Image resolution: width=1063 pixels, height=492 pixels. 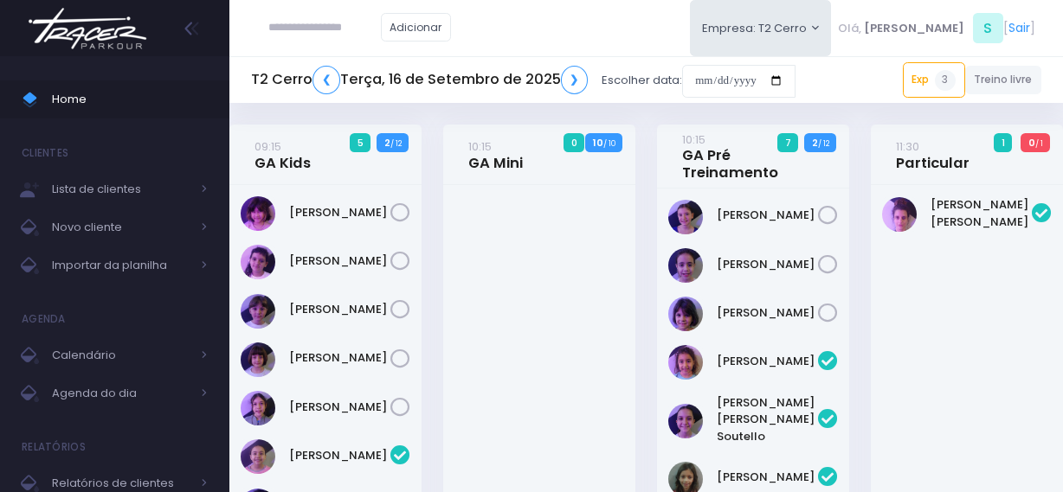 I want to click on small: / 10, so click(x=609, y=144).